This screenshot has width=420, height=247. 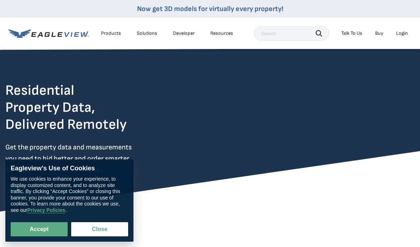 I want to click on div: Solutions, so click(x=147, y=33).